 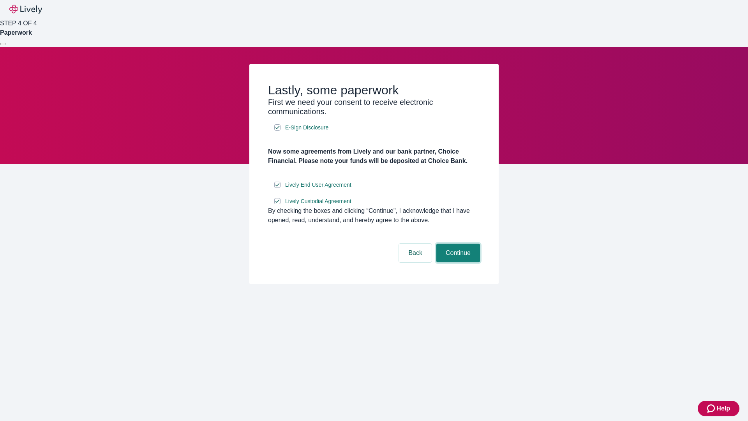 I want to click on h3: First we need your consent to receive electronic communications., so click(x=374, y=107).